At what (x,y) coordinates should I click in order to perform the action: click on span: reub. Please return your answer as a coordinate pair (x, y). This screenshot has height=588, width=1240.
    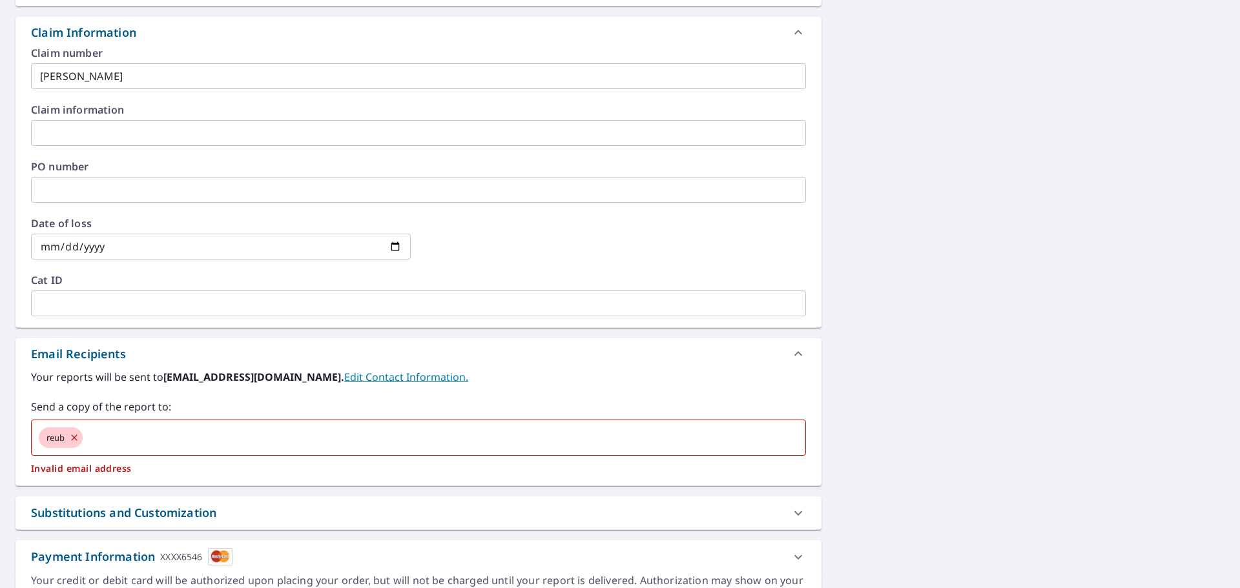
    Looking at the image, I should click on (56, 438).